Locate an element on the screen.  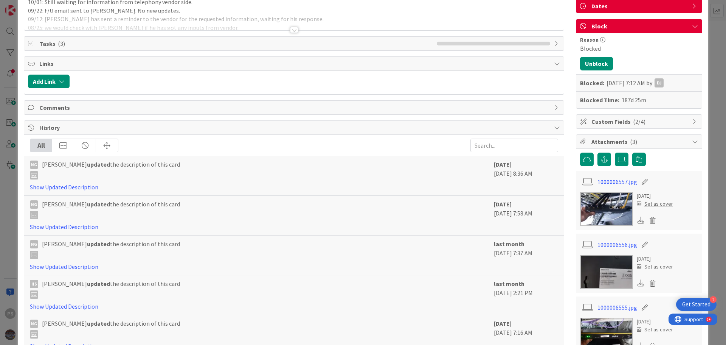
a: 1000006555.jpg is located at coordinates (617, 307).